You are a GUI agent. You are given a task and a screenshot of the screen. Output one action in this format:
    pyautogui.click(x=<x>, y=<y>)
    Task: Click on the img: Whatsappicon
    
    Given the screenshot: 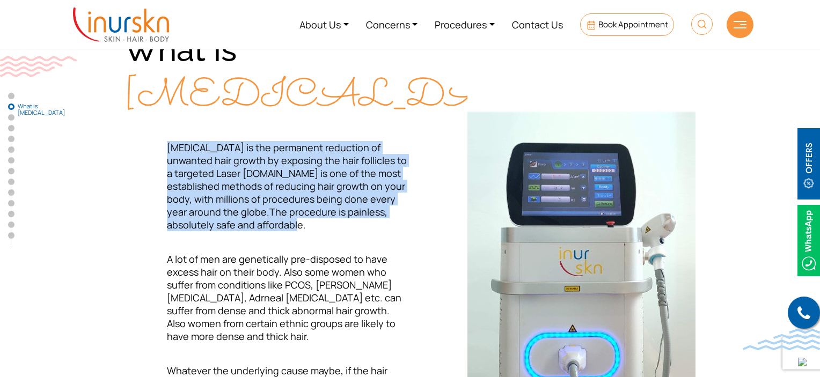 What is the action you would take?
    pyautogui.click(x=809, y=240)
    